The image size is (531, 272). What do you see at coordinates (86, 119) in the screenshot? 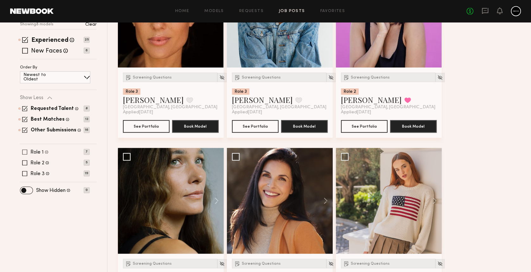
I see `p: 13` at bounding box center [86, 119].